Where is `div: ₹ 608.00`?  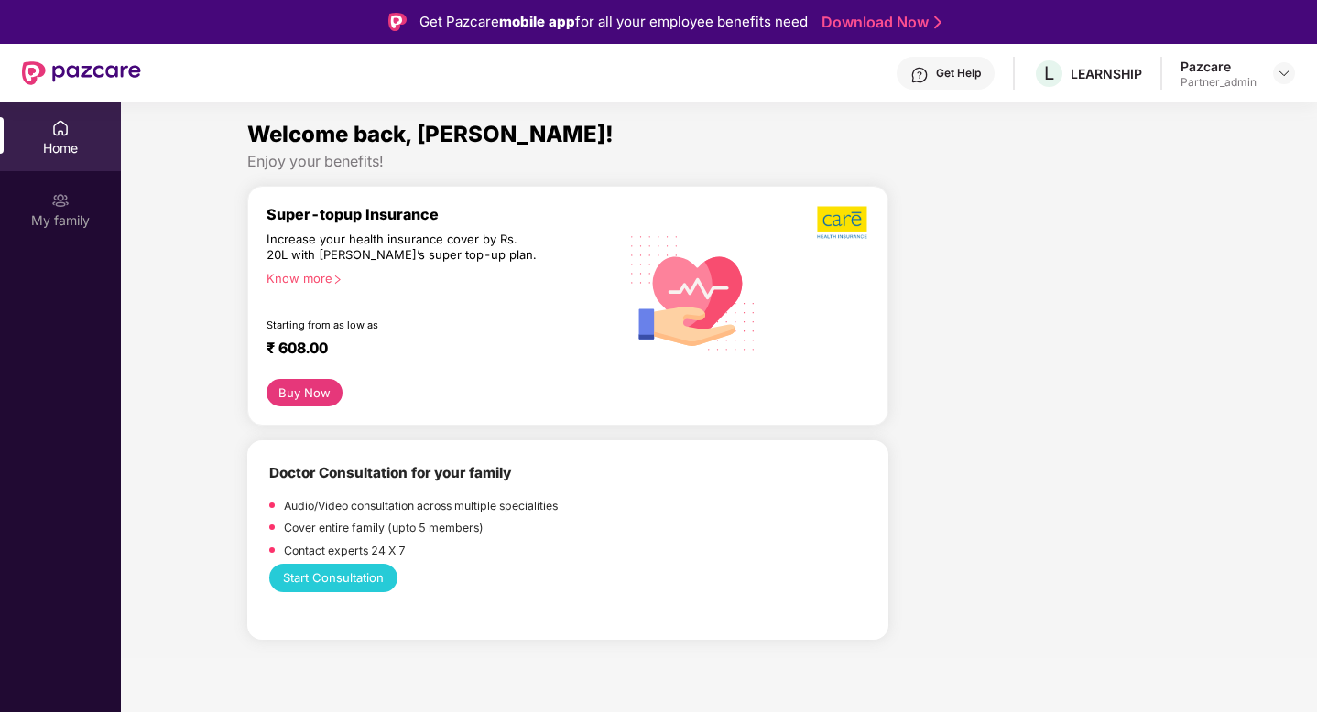 div: ₹ 608.00 is located at coordinates (433, 350).